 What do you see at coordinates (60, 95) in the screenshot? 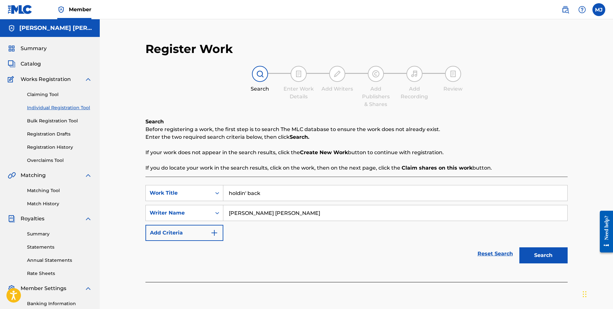
I see `a: Claiming Tool` at bounding box center [60, 95].